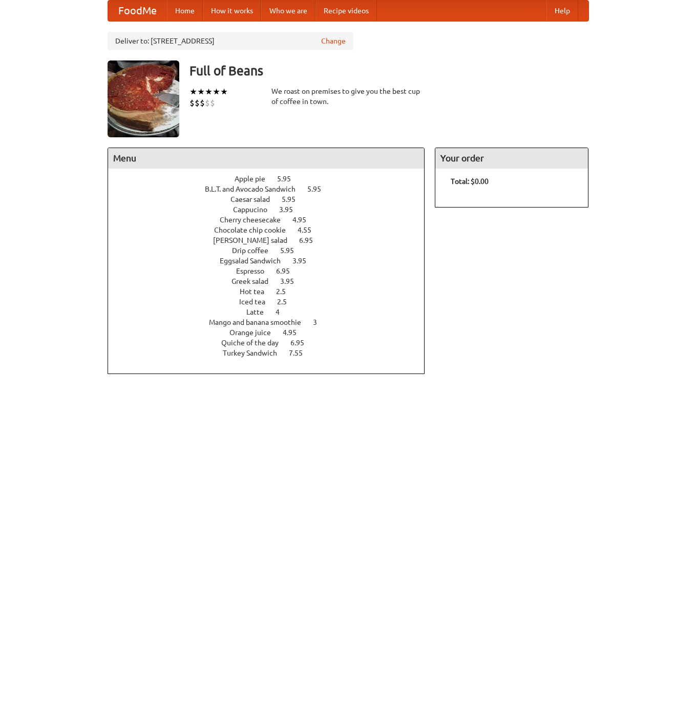 This screenshot has width=696, height=725. What do you see at coordinates (255, 230) in the screenshot?
I see `span: Chocolate chip cookie` at bounding box center [255, 230].